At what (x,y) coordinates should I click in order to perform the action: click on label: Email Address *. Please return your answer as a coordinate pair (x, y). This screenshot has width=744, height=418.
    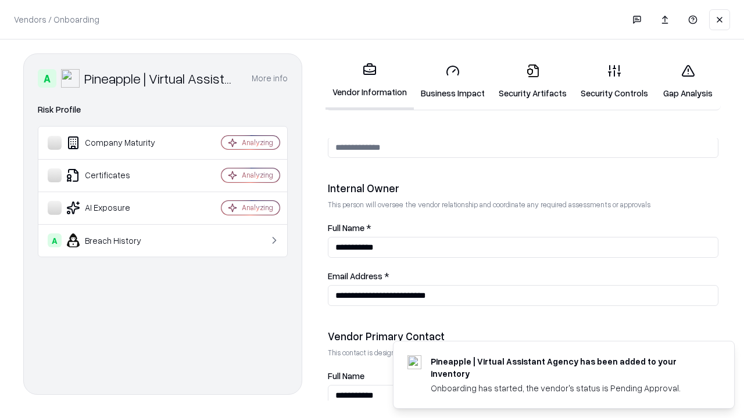
    Looking at the image, I should click on (523, 276).